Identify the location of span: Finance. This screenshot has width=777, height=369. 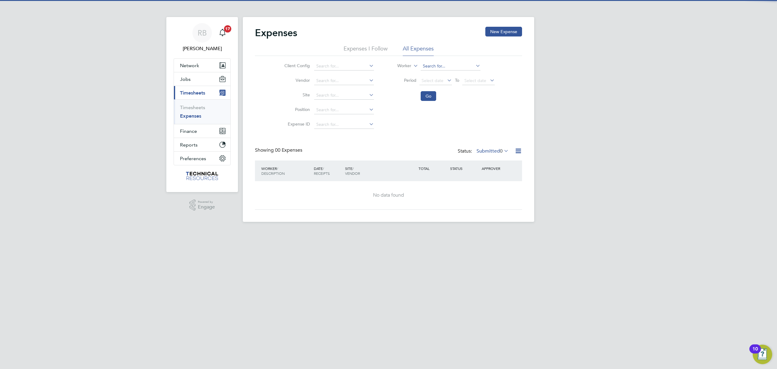
(189, 131).